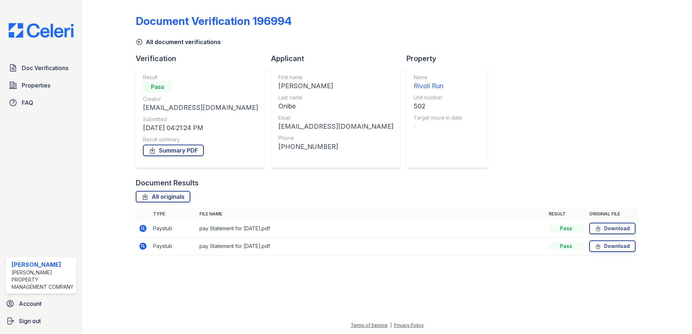 This screenshot has width=692, height=334. I want to click on span: Properties, so click(36, 85).